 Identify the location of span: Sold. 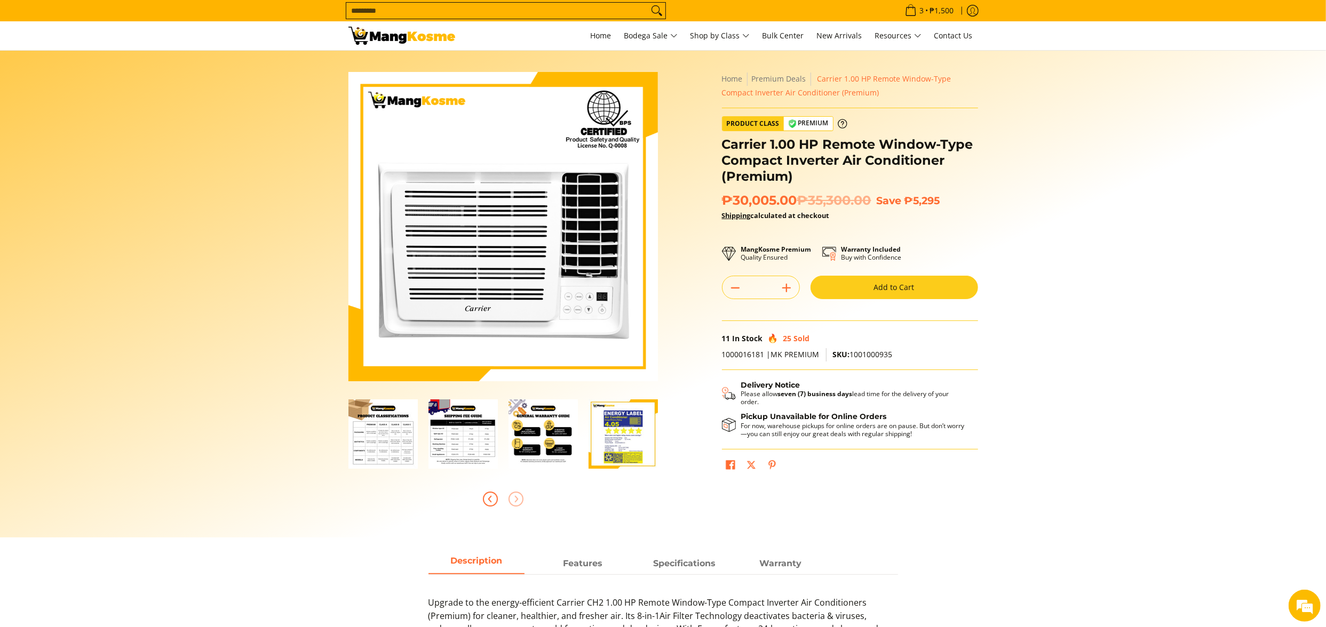
(802, 338).